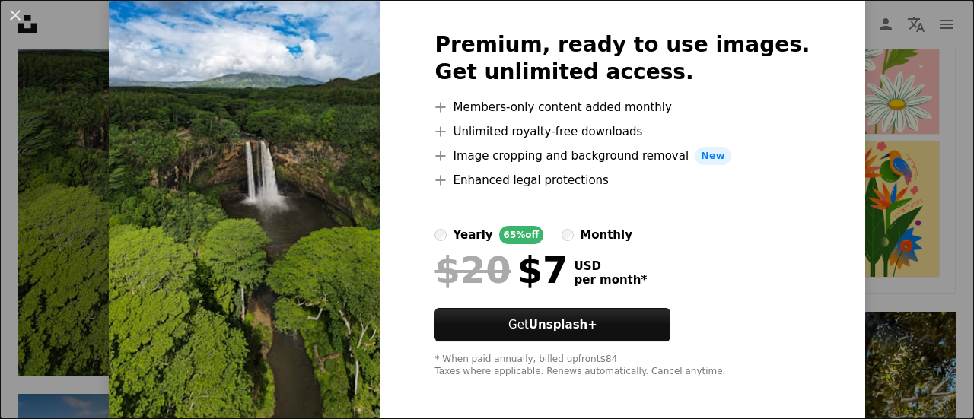 The image size is (974, 419). I want to click on h2: Premium, ready to use images. Get unlimited access., so click(622, 59).